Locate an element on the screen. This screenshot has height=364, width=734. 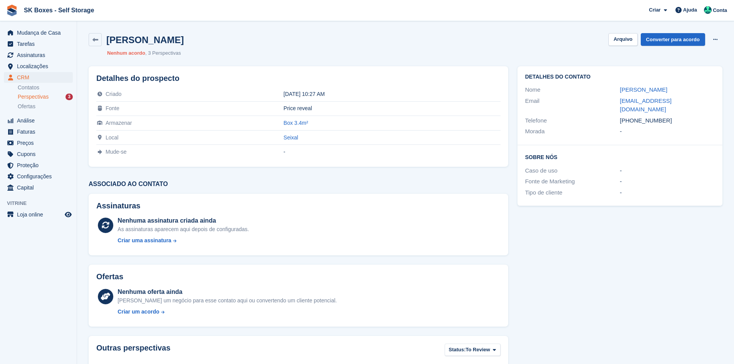
span: Assinaturas is located at coordinates (40, 55).